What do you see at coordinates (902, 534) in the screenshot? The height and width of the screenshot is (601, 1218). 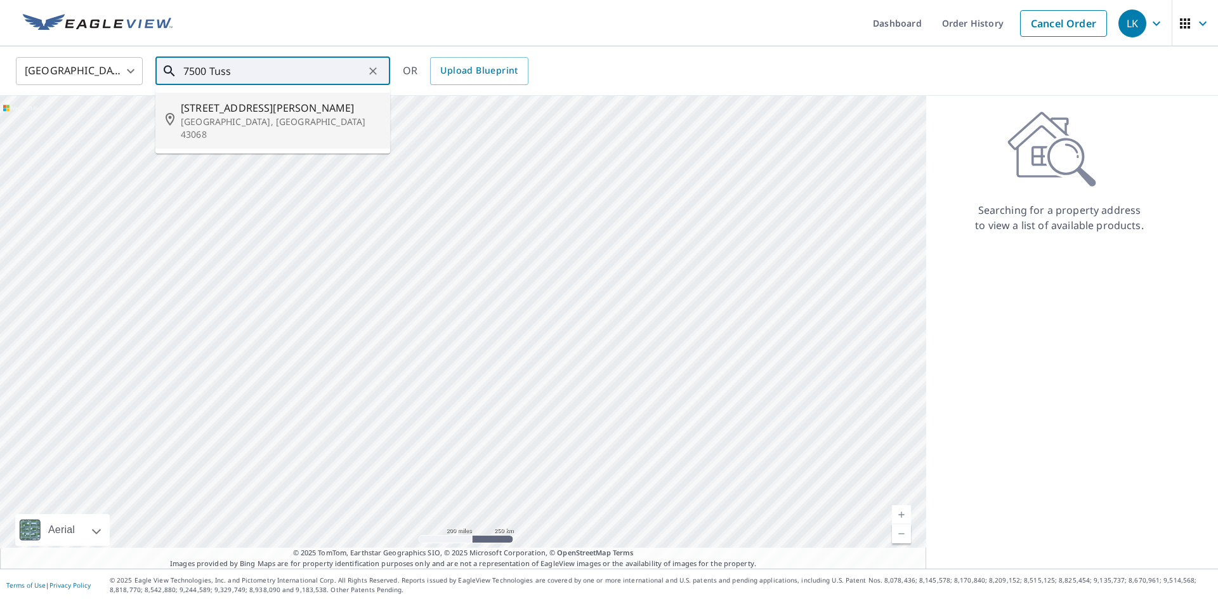 I see `a: Current Level 5, Zoom Out` at bounding box center [902, 534].